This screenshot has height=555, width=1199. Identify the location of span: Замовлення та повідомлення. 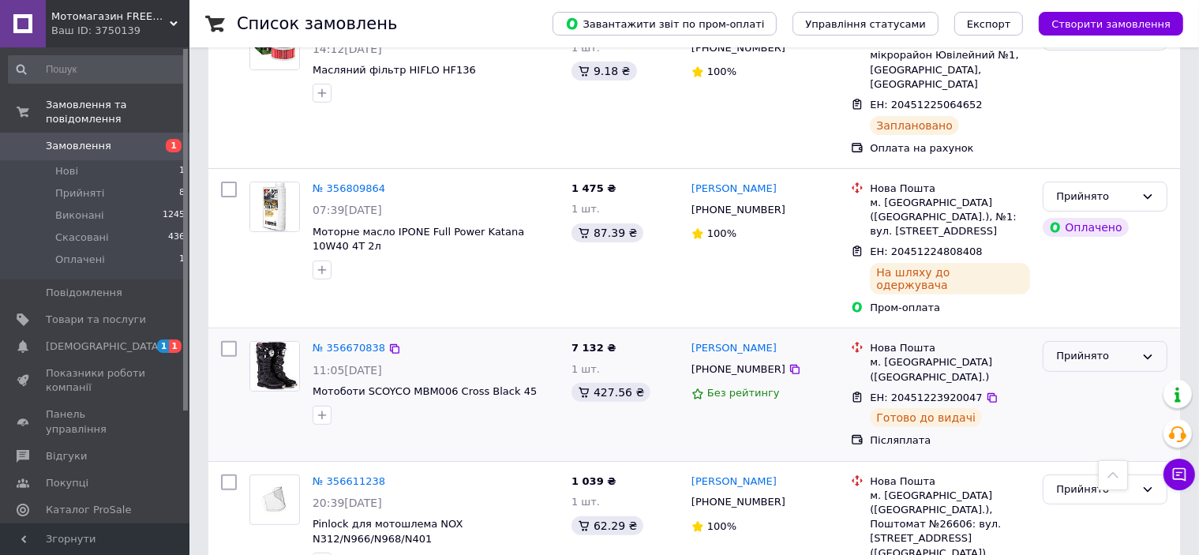
(118, 112).